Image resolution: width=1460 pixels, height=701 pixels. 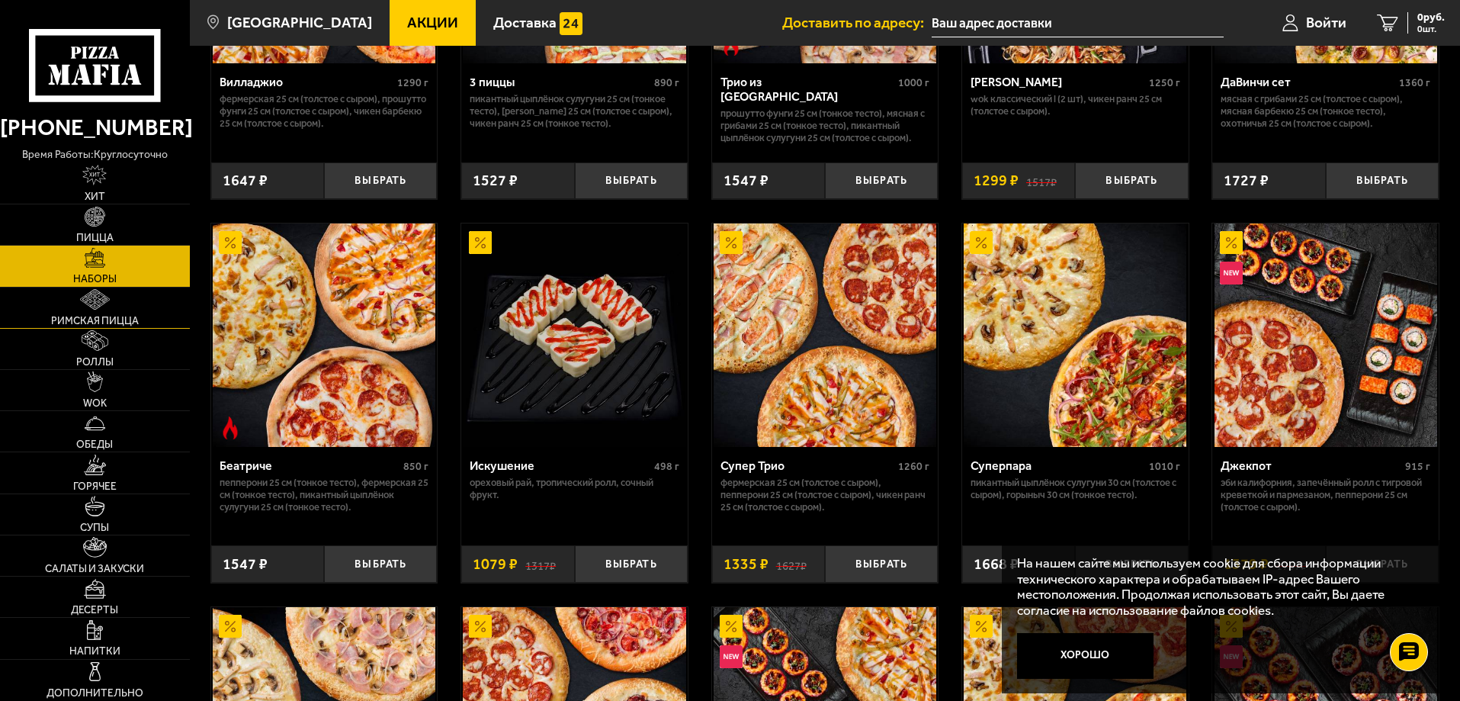 I want to click on span: 1668 ₽, so click(x=996, y=564).